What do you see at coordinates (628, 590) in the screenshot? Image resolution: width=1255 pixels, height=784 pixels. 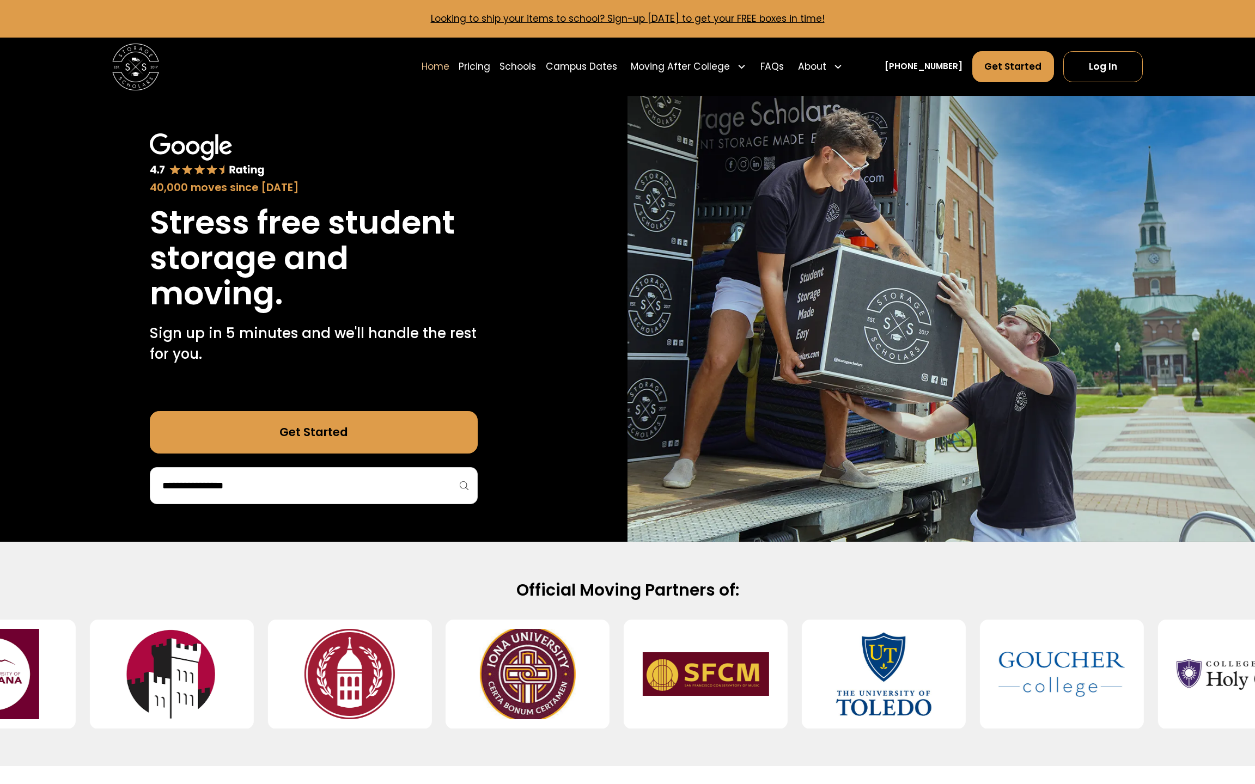 I see `h2: Official Moving Partners of:` at bounding box center [628, 590].